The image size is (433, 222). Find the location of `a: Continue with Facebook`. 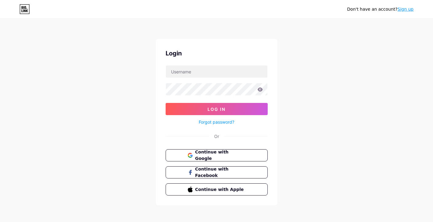

a: Continue with Facebook is located at coordinates (217, 172).